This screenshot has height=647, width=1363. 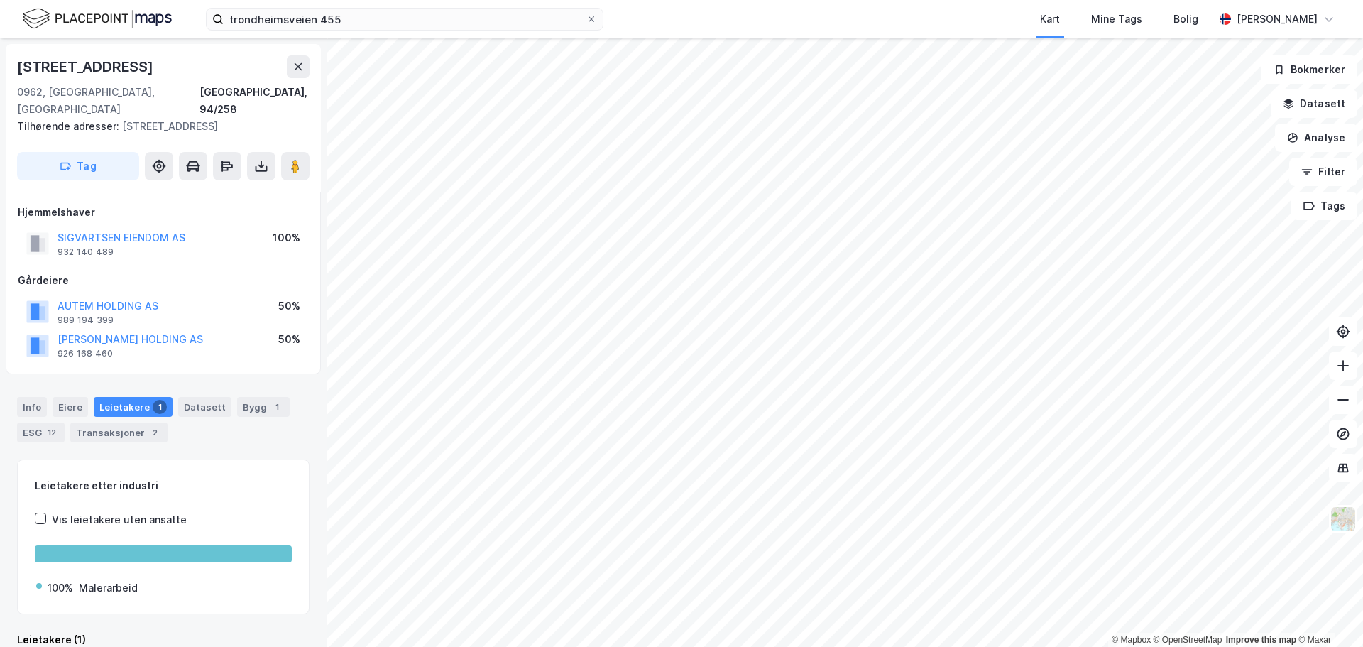 I want to click on button: Datasett, so click(x=1314, y=104).